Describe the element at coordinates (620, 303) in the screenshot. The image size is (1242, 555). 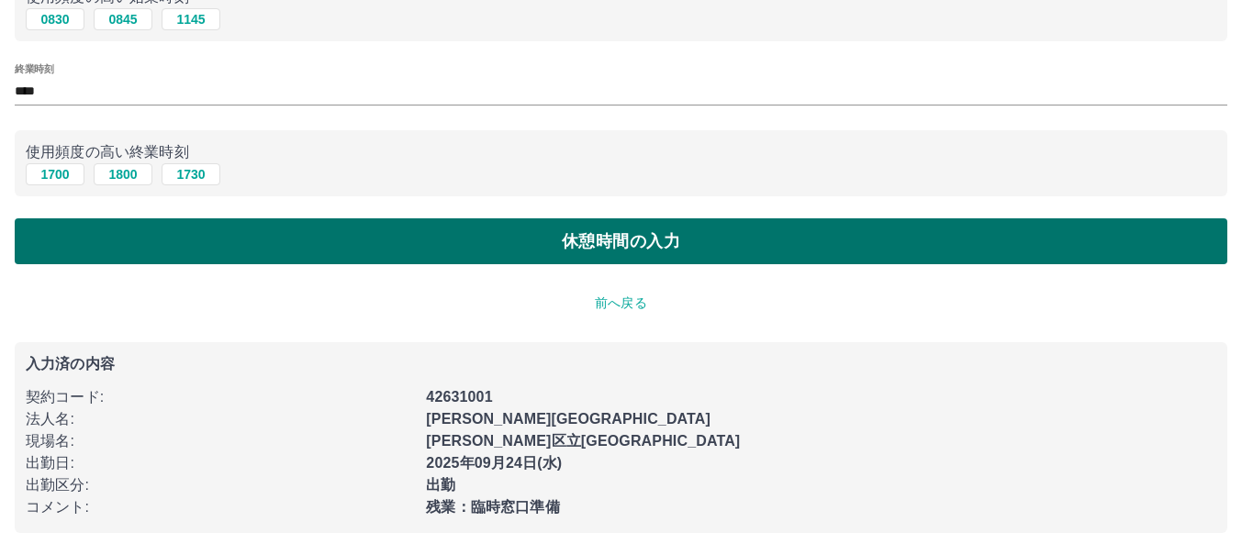
I see `p: 前へ戻る` at that location.